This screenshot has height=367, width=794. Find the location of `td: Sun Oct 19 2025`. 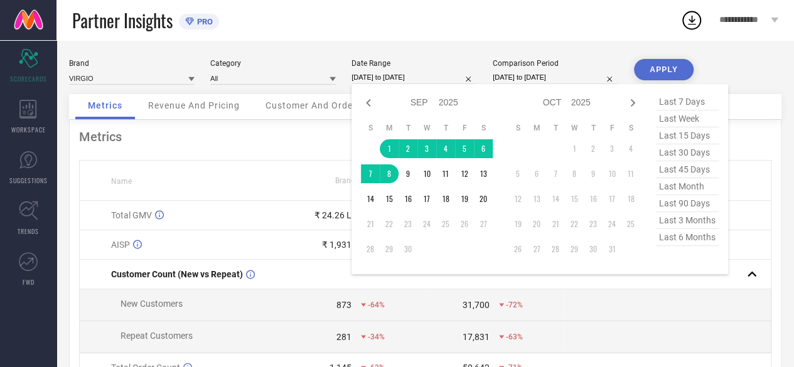

td: Sun Oct 19 2025 is located at coordinates (518, 224).